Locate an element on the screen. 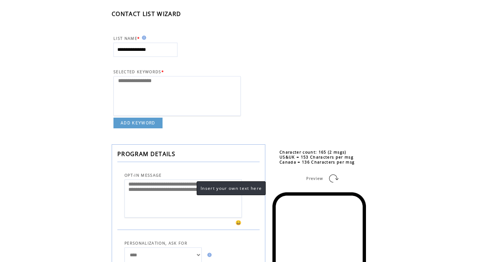 The height and width of the screenshot is (262, 478). span: OPT-IN MESSAGE is located at coordinates (143, 175).